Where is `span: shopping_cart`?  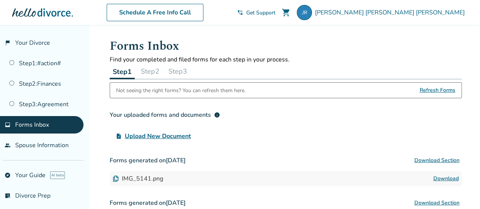
span: shopping_cart is located at coordinates (286, 13).